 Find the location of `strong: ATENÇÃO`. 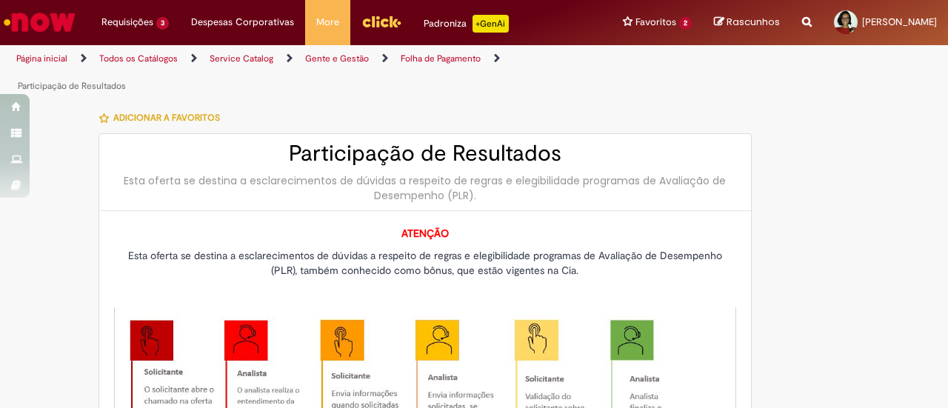

strong: ATENÇÃO is located at coordinates (425, 233).